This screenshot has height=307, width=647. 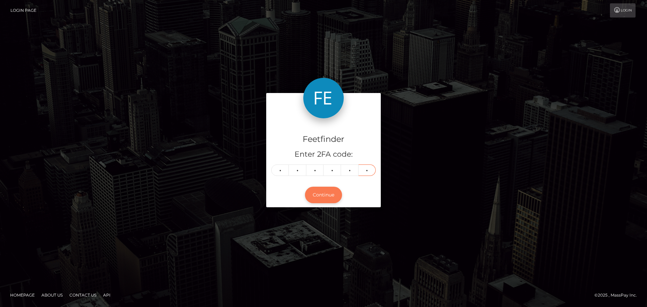 I want to click on a: Contact Us, so click(x=83, y=295).